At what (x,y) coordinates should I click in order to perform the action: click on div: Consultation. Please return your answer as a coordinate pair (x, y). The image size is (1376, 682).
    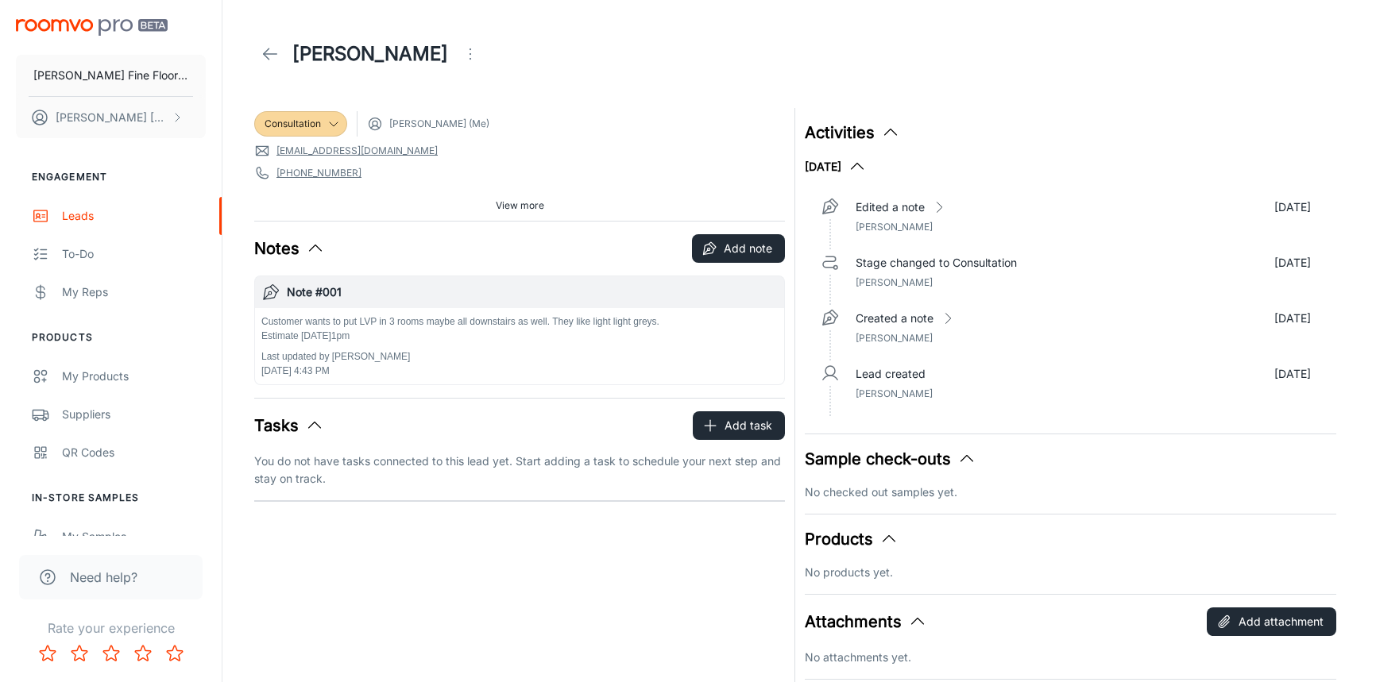
    Looking at the image, I should click on (300, 124).